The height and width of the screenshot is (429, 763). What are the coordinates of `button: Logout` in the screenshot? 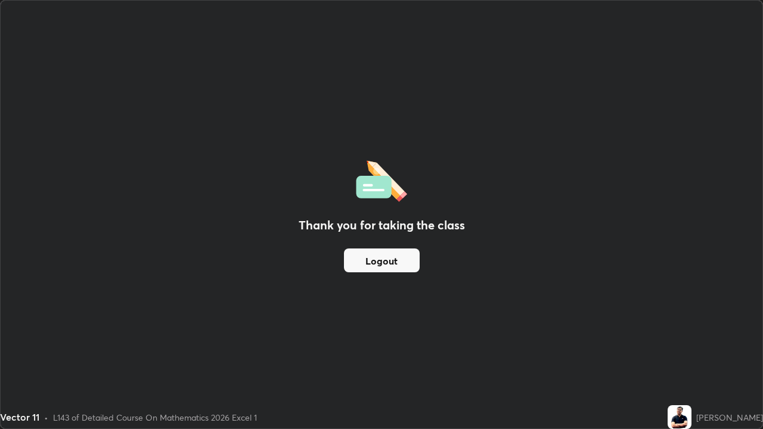 It's located at (381, 260).